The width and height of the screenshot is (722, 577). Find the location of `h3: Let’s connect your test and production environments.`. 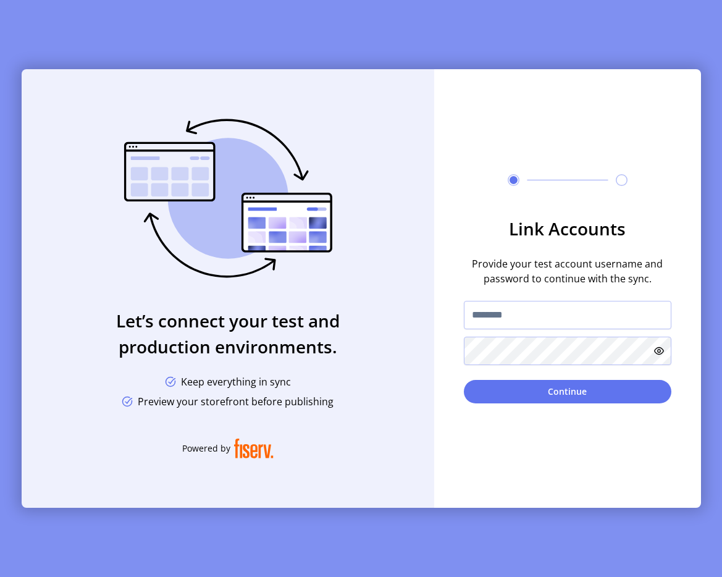

h3: Let’s connect your test and production environments. is located at coordinates (228, 333).